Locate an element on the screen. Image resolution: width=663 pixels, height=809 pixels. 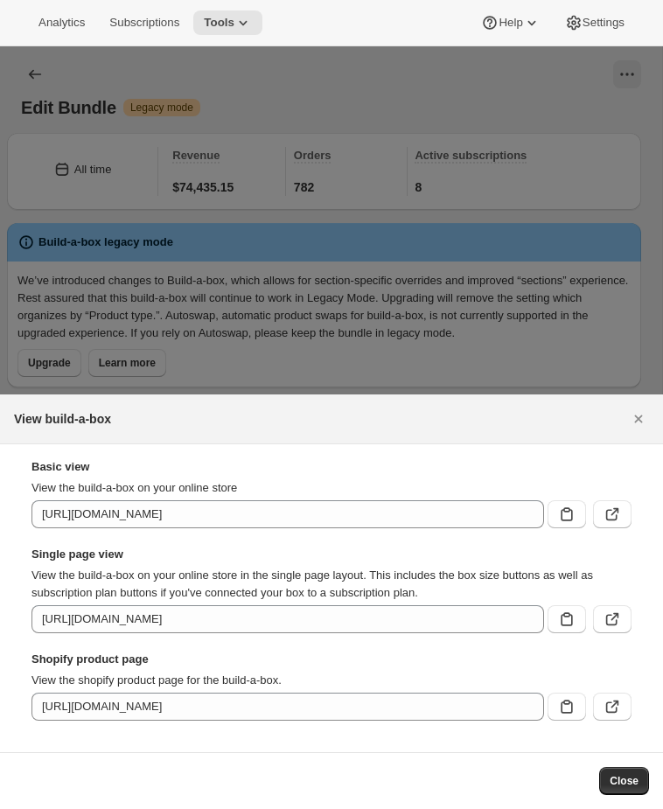
button: Tools is located at coordinates (228, 23).